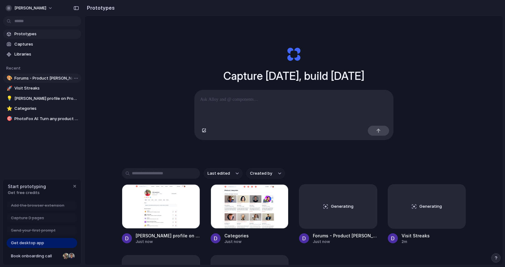 This screenshot has width=505, height=267. Describe the element at coordinates (261, 174) in the screenshot. I see `span: Created by` at that location.